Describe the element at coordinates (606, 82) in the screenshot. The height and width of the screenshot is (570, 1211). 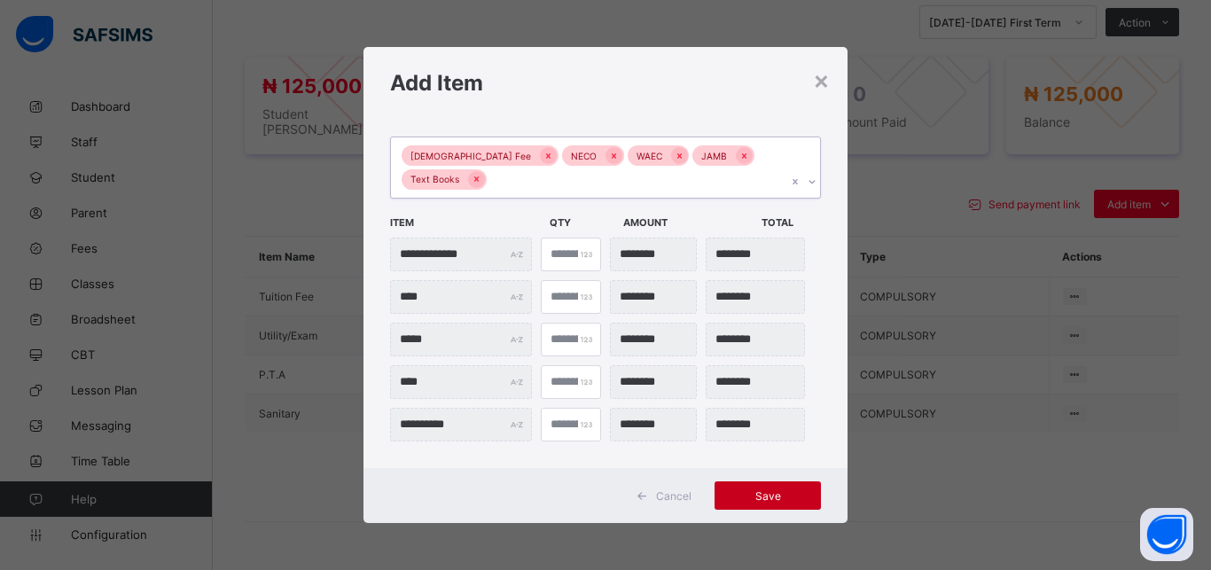
I see `h1: Add Item` at that location.